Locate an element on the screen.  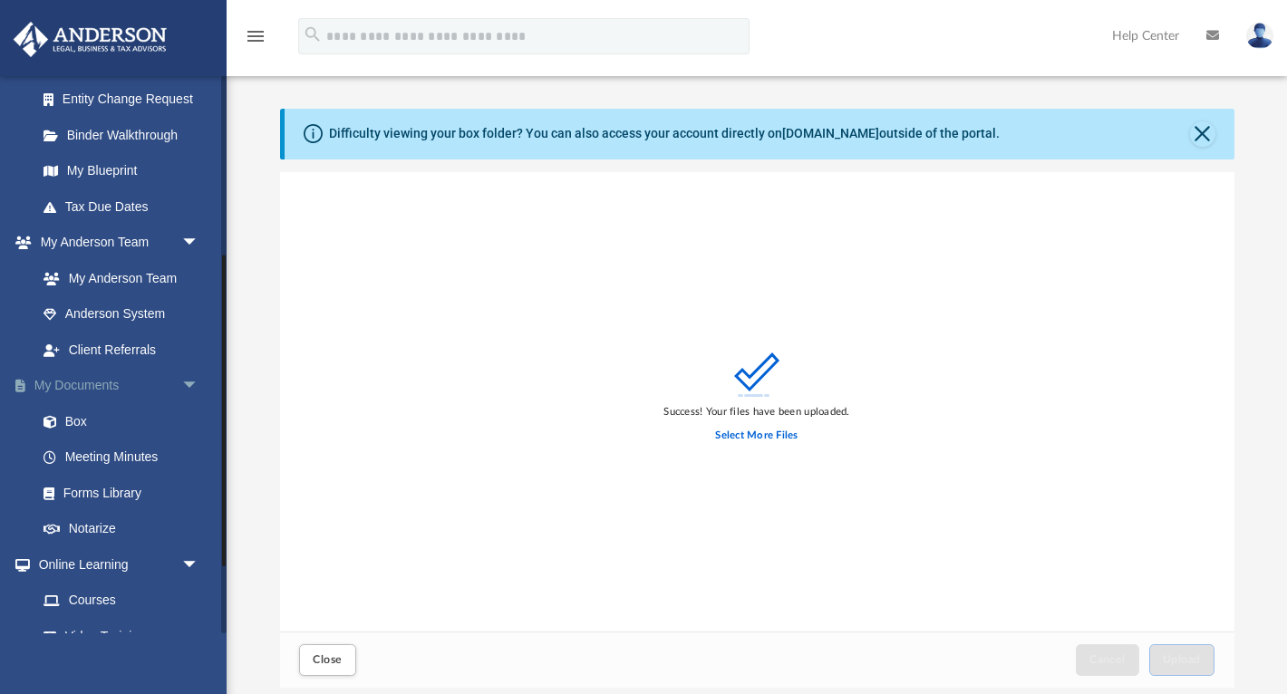
a: Online Learningarrow_drop_down is located at coordinates (115, 565).